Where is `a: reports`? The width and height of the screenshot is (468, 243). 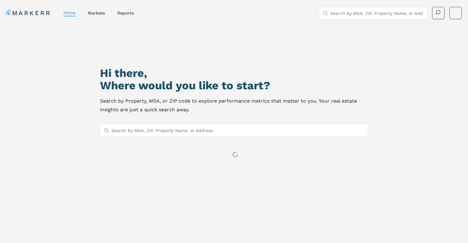
a: reports is located at coordinates (125, 13).